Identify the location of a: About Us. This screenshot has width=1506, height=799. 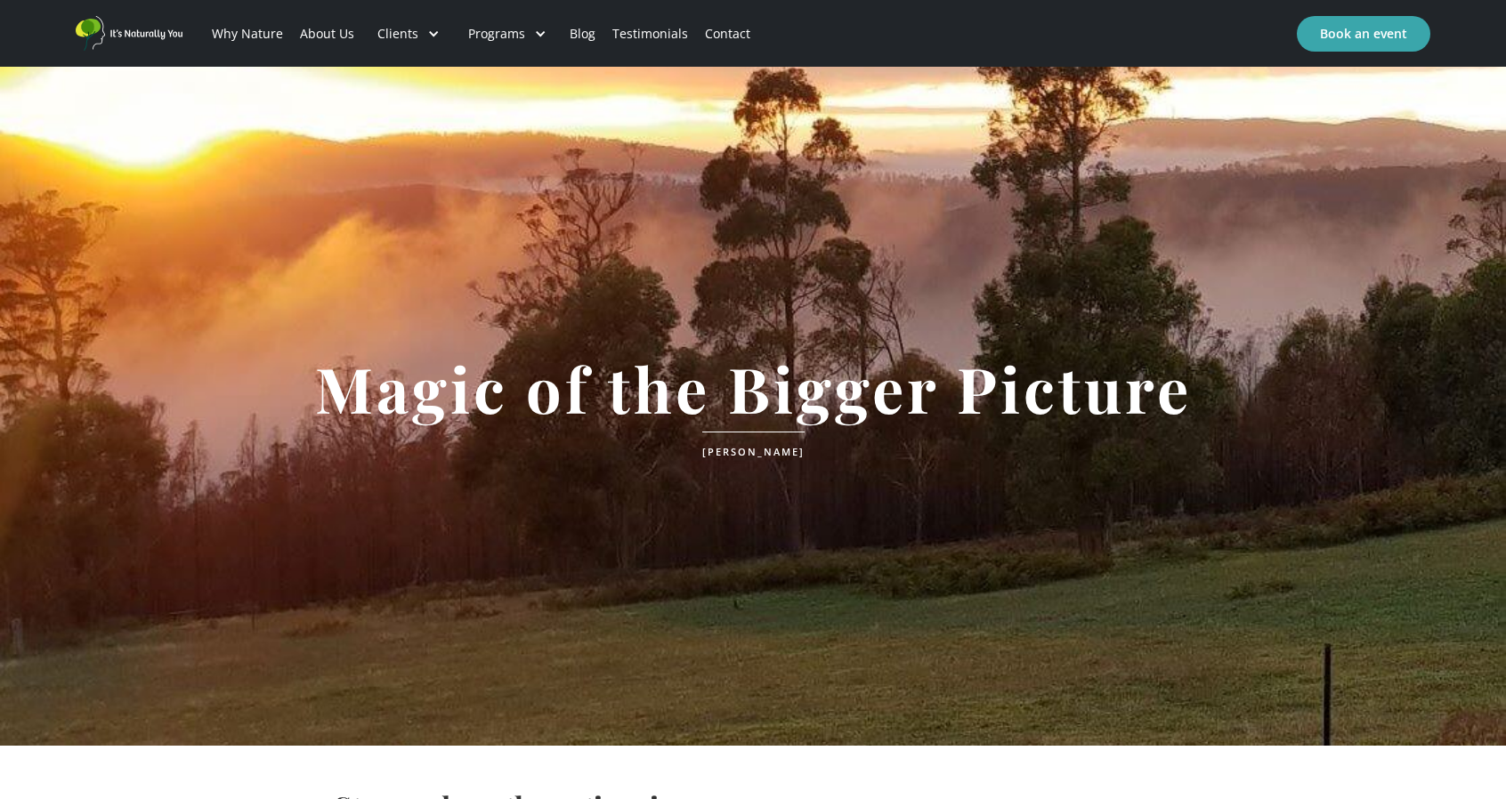
(327, 34).